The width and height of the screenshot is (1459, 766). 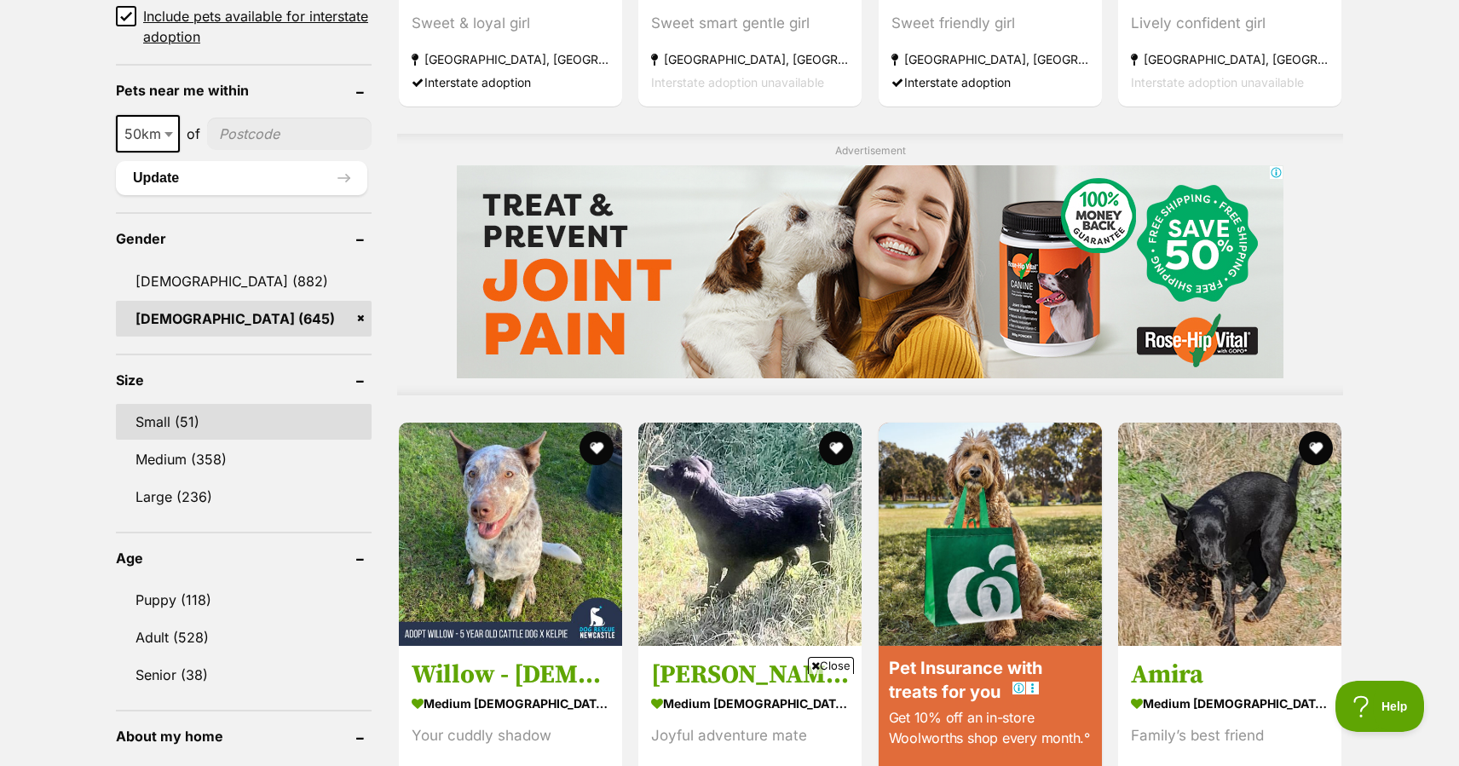 What do you see at coordinates (147, 134) in the screenshot?
I see `span: 50km` at bounding box center [147, 134].